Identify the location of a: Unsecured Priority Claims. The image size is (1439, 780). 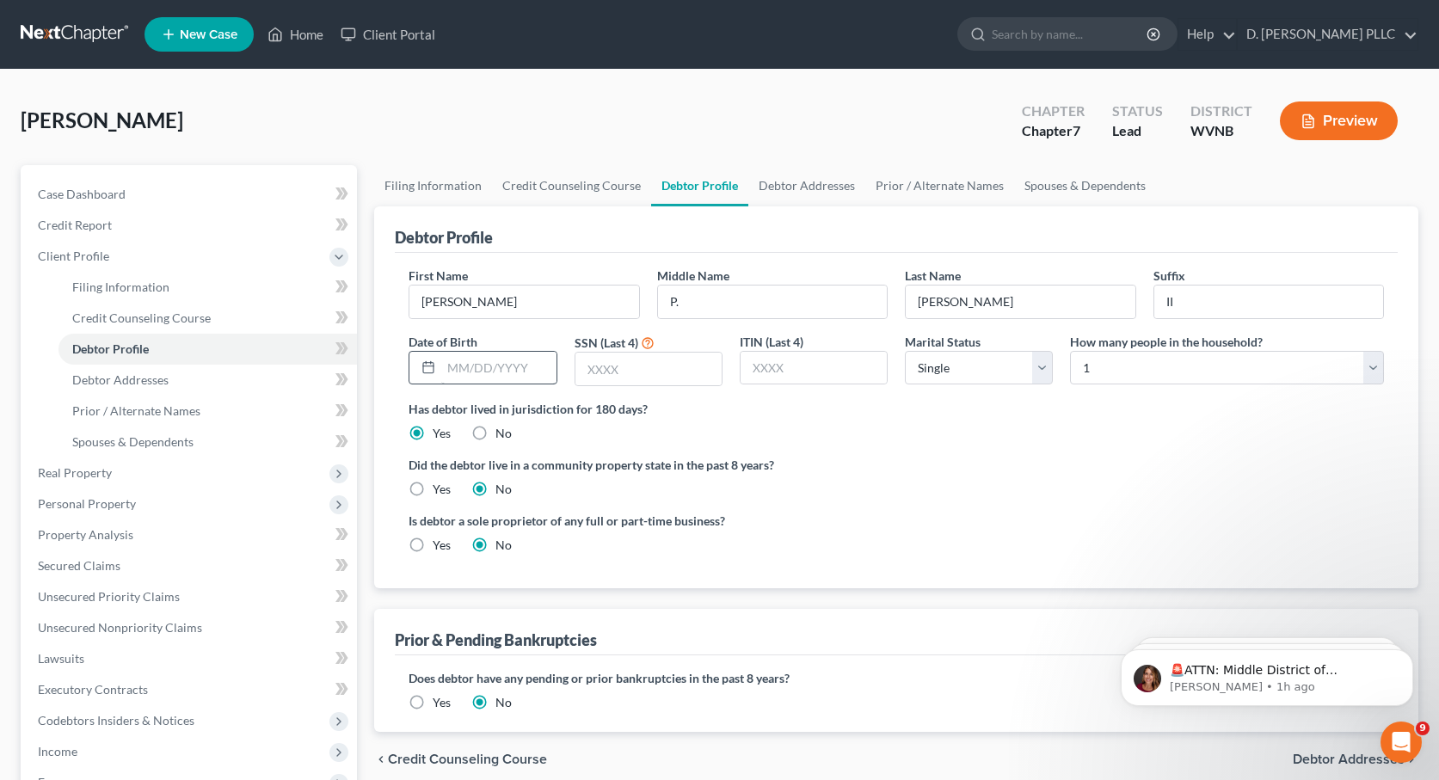
(190, 597).